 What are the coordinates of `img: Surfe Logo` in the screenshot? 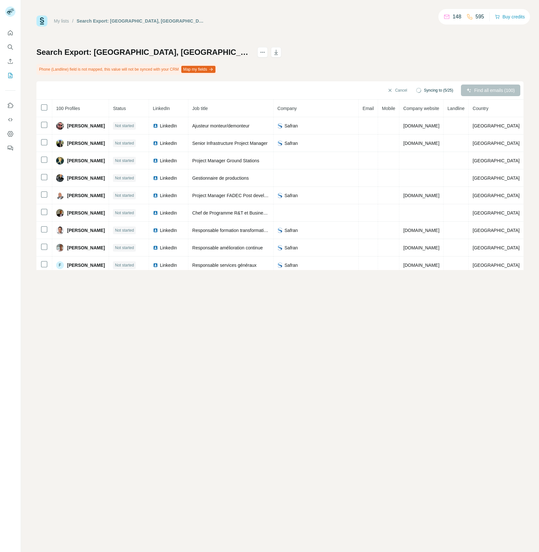 It's located at (42, 21).